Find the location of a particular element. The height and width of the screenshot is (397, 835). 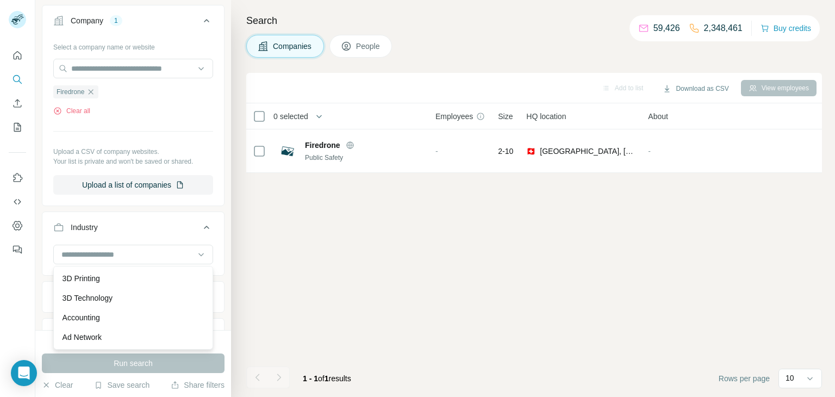

div: Select a company name or website is located at coordinates (133, 45).